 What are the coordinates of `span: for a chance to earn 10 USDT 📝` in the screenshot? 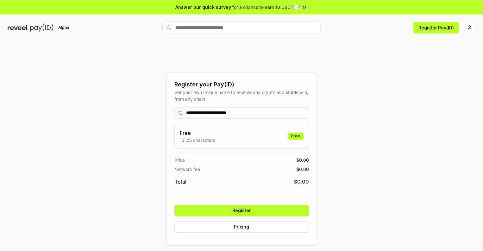 It's located at (266, 7).